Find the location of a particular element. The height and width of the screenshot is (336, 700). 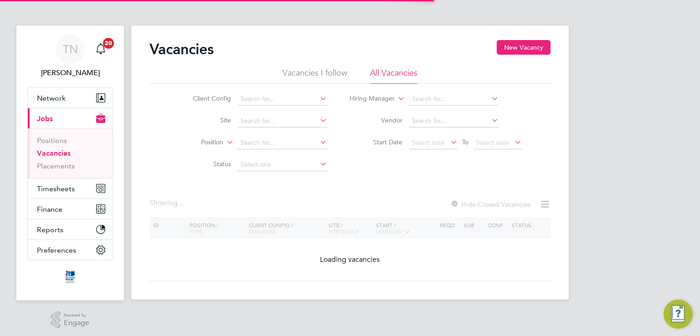

li: Vacancies I follow is located at coordinates (315, 76).